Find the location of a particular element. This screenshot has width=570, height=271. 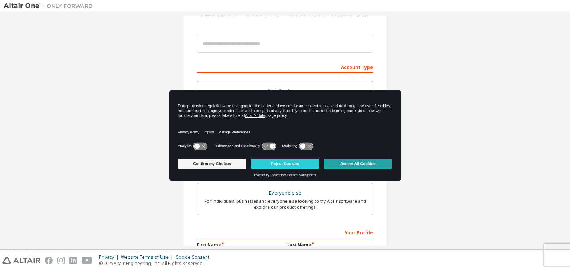

label: First Name is located at coordinates (240, 245).